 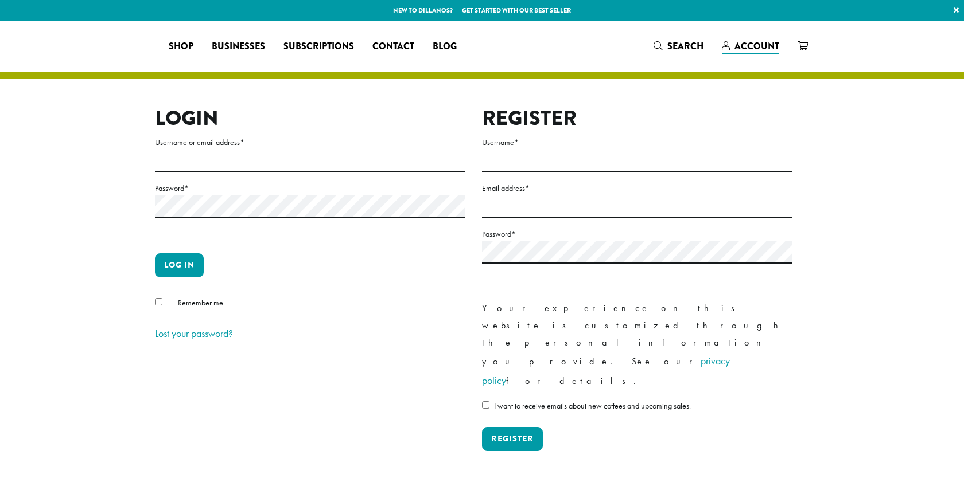 I want to click on label: Username or email address, so click(x=310, y=142).